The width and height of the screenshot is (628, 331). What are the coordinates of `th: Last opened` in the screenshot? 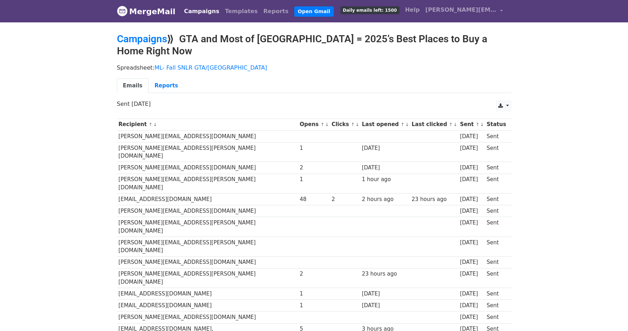 It's located at (385, 124).